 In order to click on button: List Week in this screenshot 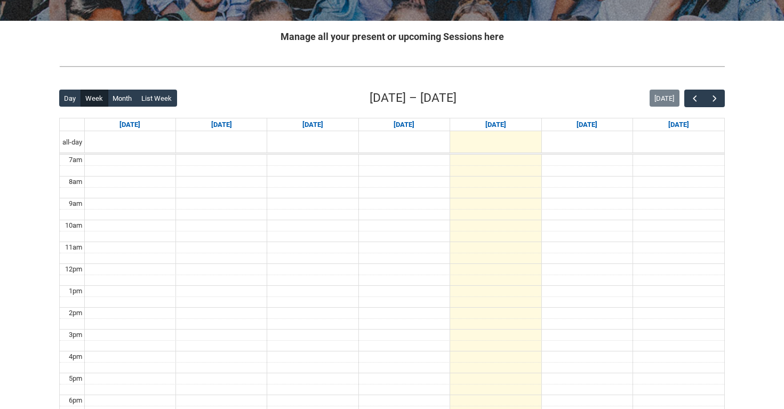, I will do `click(157, 98)`.